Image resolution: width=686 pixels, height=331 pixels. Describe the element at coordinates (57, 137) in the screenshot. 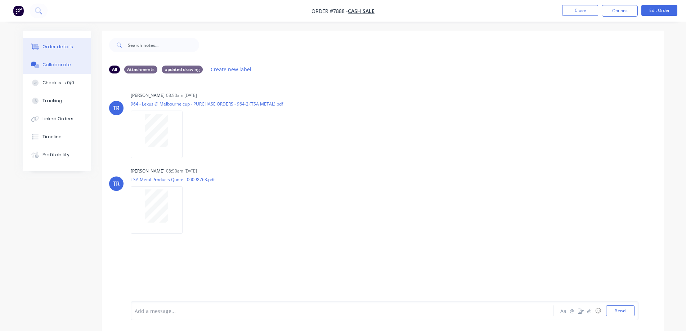

I see `button: Timeline` at that location.